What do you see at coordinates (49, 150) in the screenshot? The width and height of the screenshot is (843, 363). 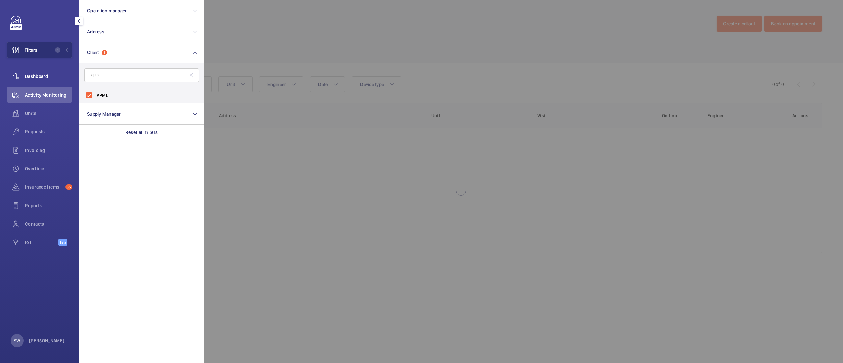 I see `span: Invoicing` at bounding box center [49, 150].